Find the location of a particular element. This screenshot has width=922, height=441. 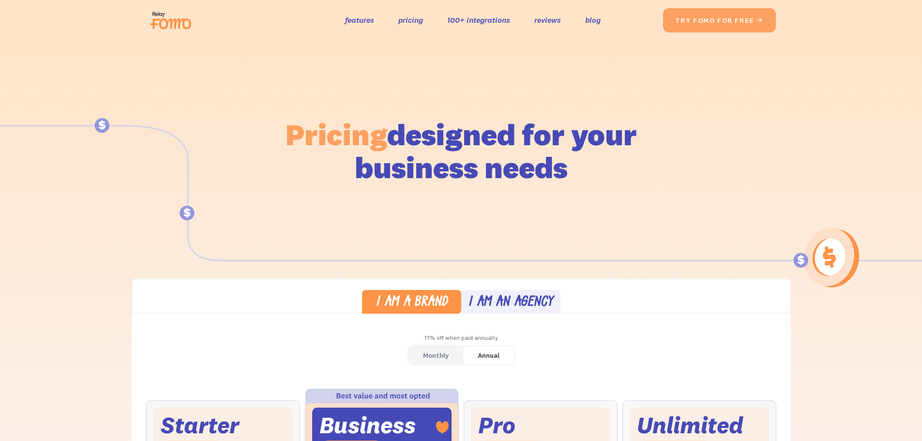

div: Business is located at coordinates (367, 425).